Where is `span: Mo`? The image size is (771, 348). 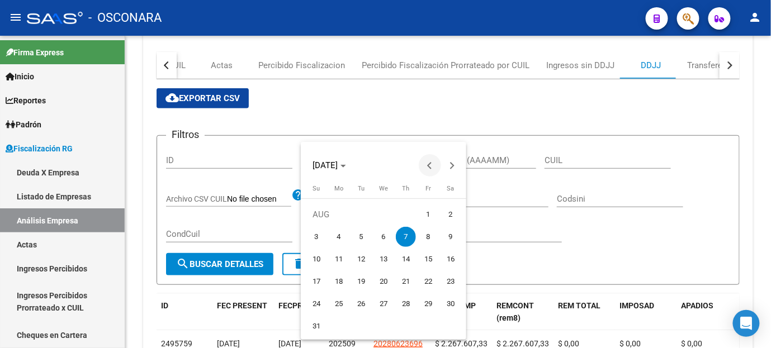 span: Mo is located at coordinates (339, 188).